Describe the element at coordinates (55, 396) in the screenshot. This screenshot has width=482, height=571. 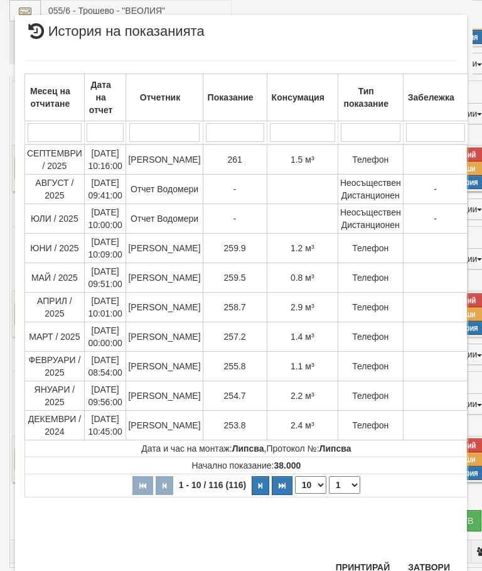
I see `td: ЯНУАРИ / 2025` at that location.